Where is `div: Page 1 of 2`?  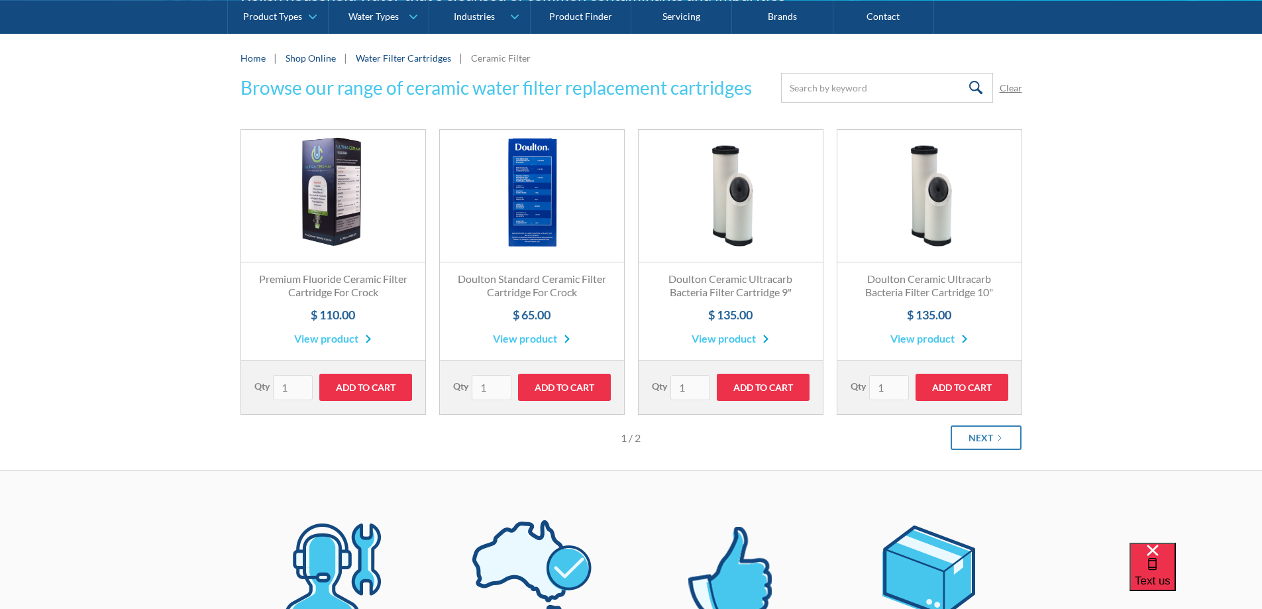
div: Page 1 of 2 is located at coordinates (631, 438).